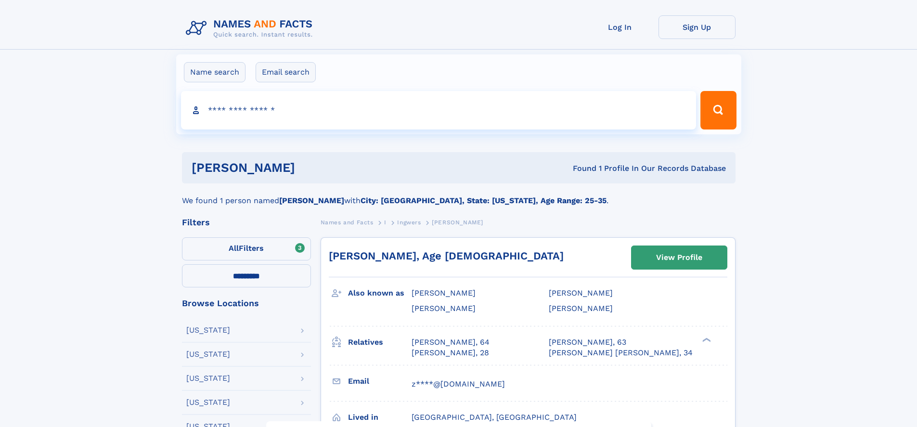 The width and height of the screenshot is (917, 427). I want to click on h3: Relatives, so click(380, 342).